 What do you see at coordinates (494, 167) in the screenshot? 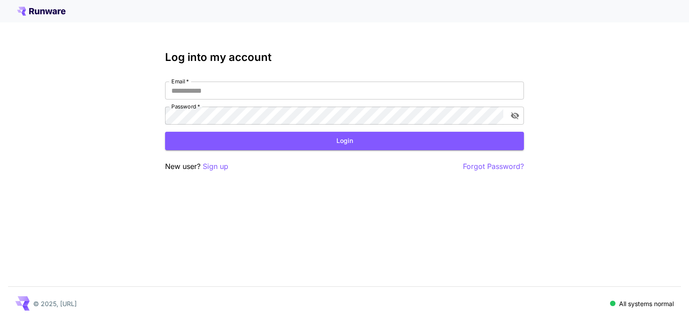
I see `p: Forgot Password?` at bounding box center [494, 167].